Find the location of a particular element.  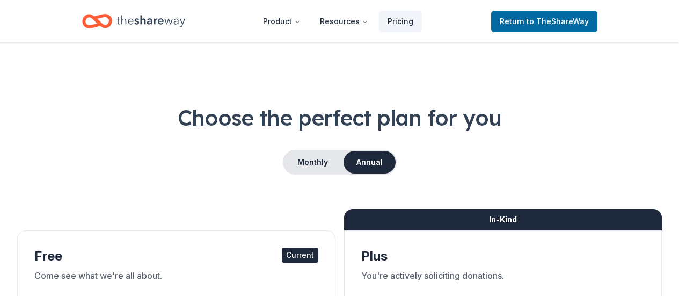

a: Returnto TheShareWay is located at coordinates (545, 21).